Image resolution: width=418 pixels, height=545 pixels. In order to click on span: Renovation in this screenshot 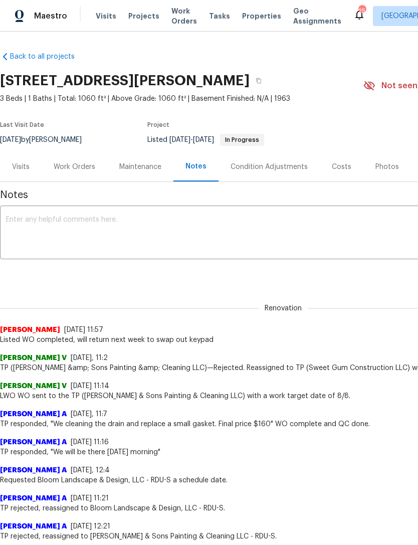, I will do `click(283, 308)`.